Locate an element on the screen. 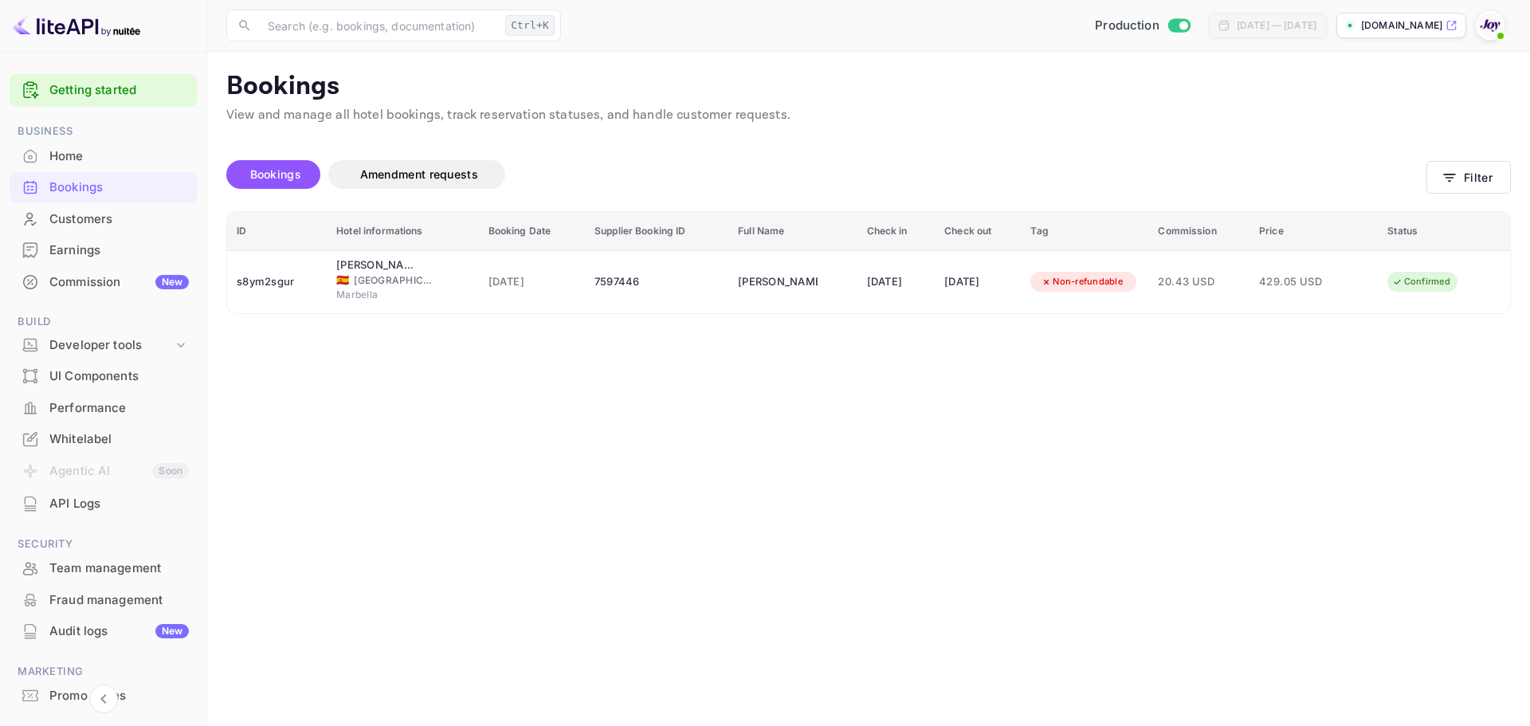  a: Bookings is located at coordinates (103, 187).